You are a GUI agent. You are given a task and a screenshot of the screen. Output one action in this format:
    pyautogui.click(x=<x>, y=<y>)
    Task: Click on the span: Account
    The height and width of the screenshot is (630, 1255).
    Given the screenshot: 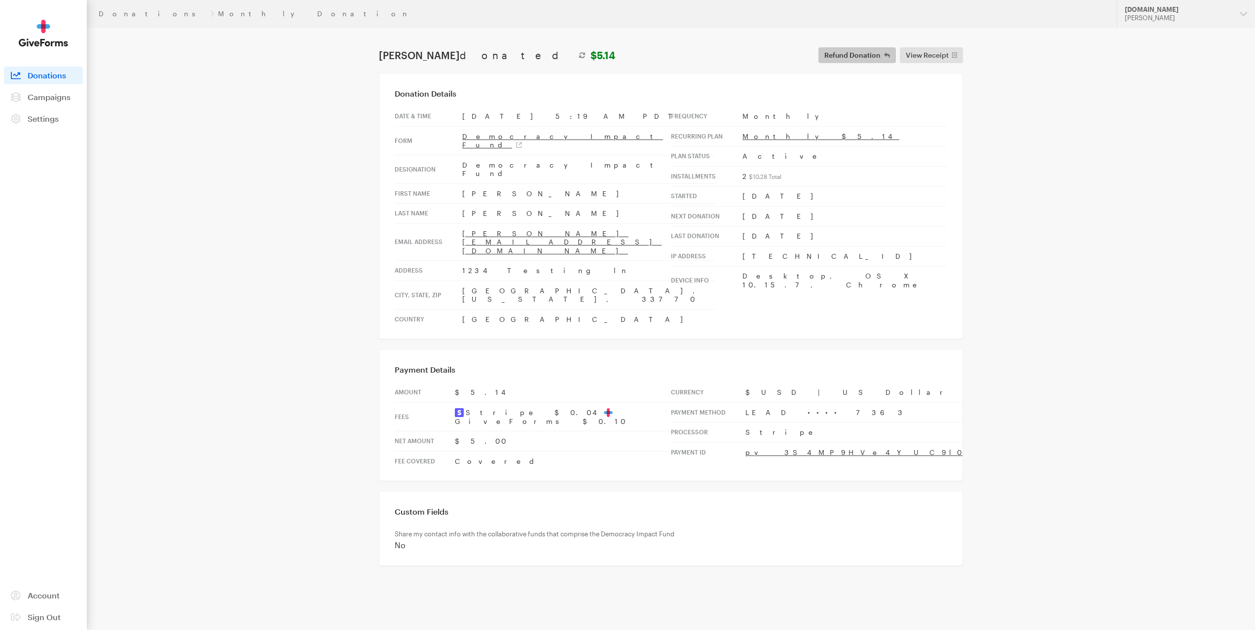 What is the action you would take?
    pyautogui.click(x=43, y=595)
    